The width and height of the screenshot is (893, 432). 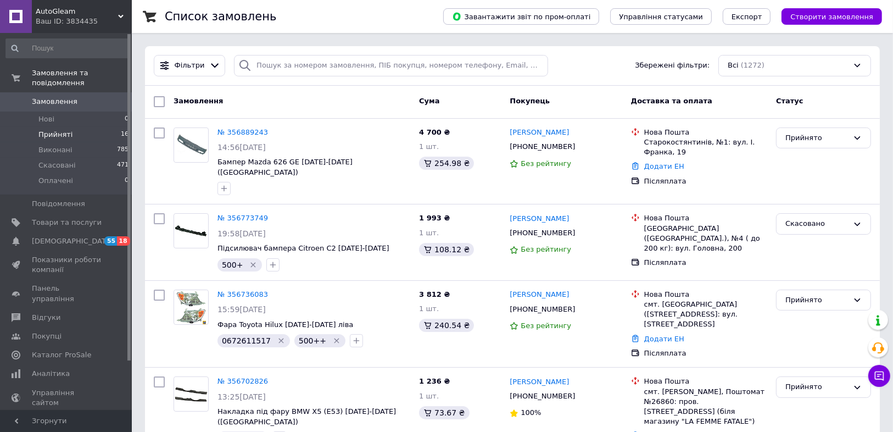 What do you see at coordinates (672, 65) in the screenshot?
I see `span: Збережені фільтри:` at bounding box center [672, 65].